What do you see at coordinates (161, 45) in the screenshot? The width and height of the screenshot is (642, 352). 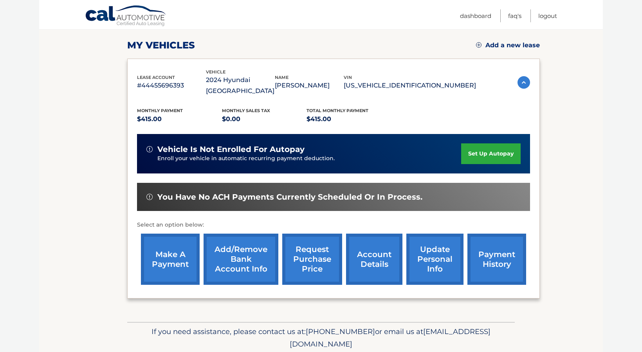 I see `h2: my vehicles` at bounding box center [161, 45].